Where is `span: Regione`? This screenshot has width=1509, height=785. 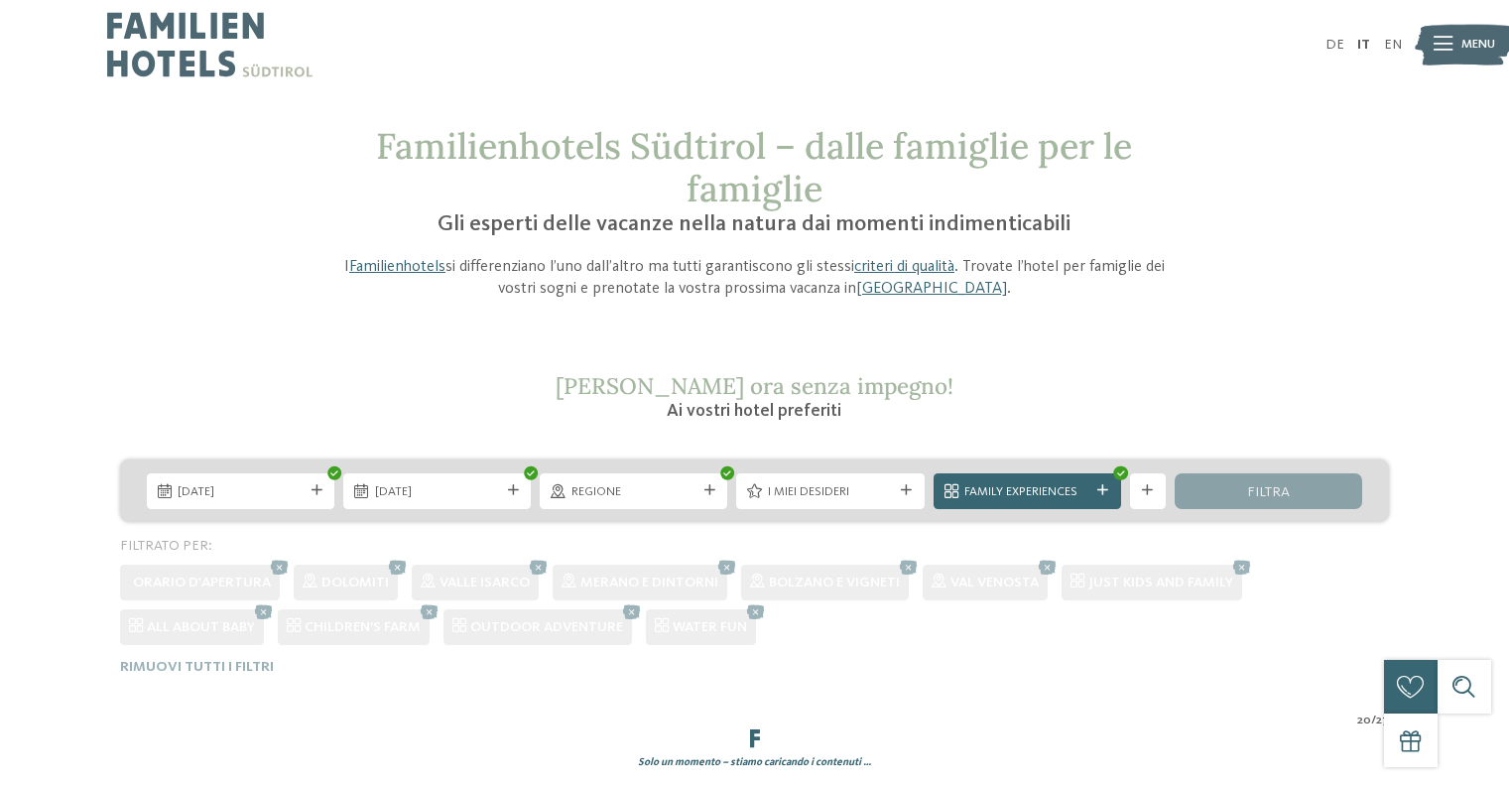
span: Regione is located at coordinates (634, 492).